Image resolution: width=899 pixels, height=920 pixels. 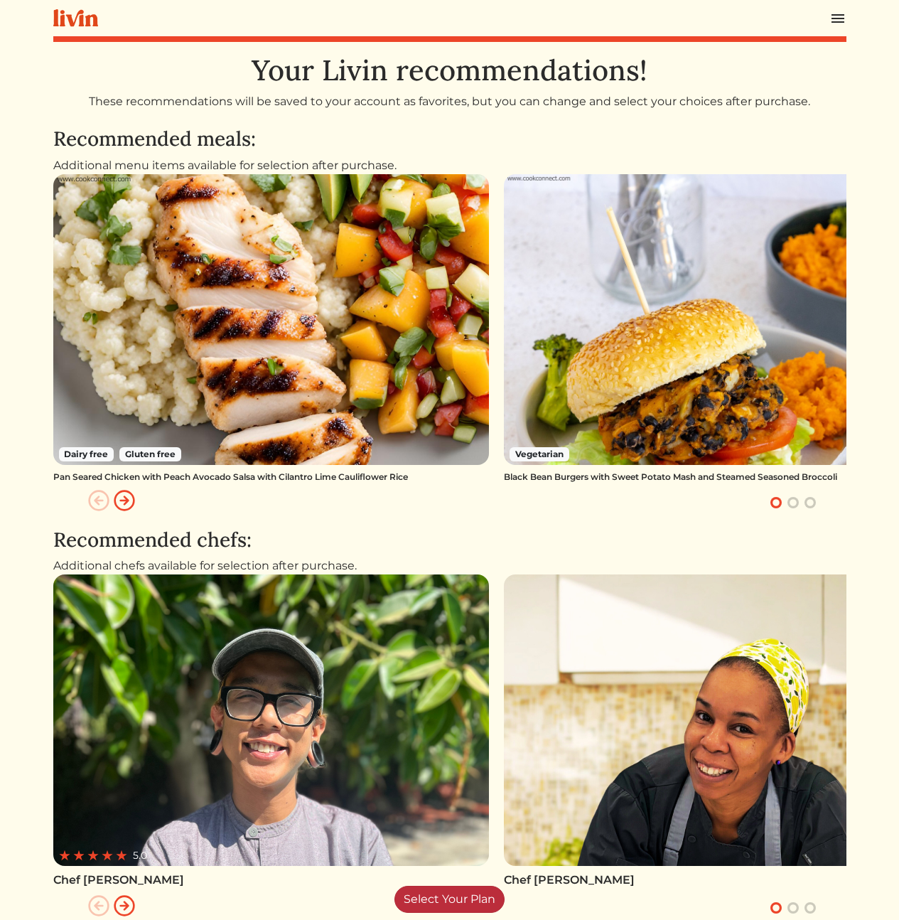 I want to click on div: Additional menu items available for selection after purchase., so click(x=450, y=166).